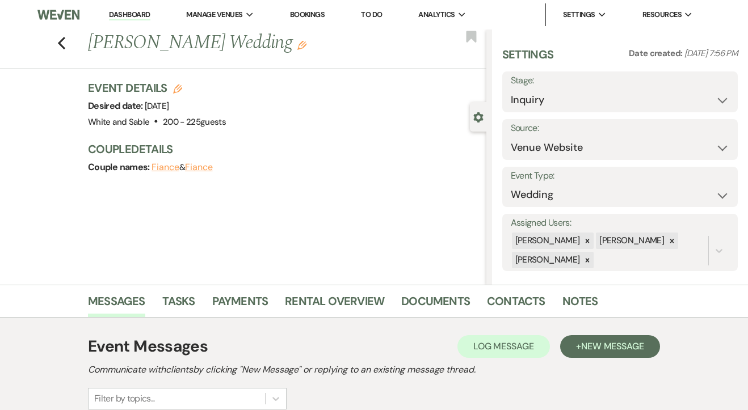 The image size is (748, 410). I want to click on span: Settings, so click(579, 15).